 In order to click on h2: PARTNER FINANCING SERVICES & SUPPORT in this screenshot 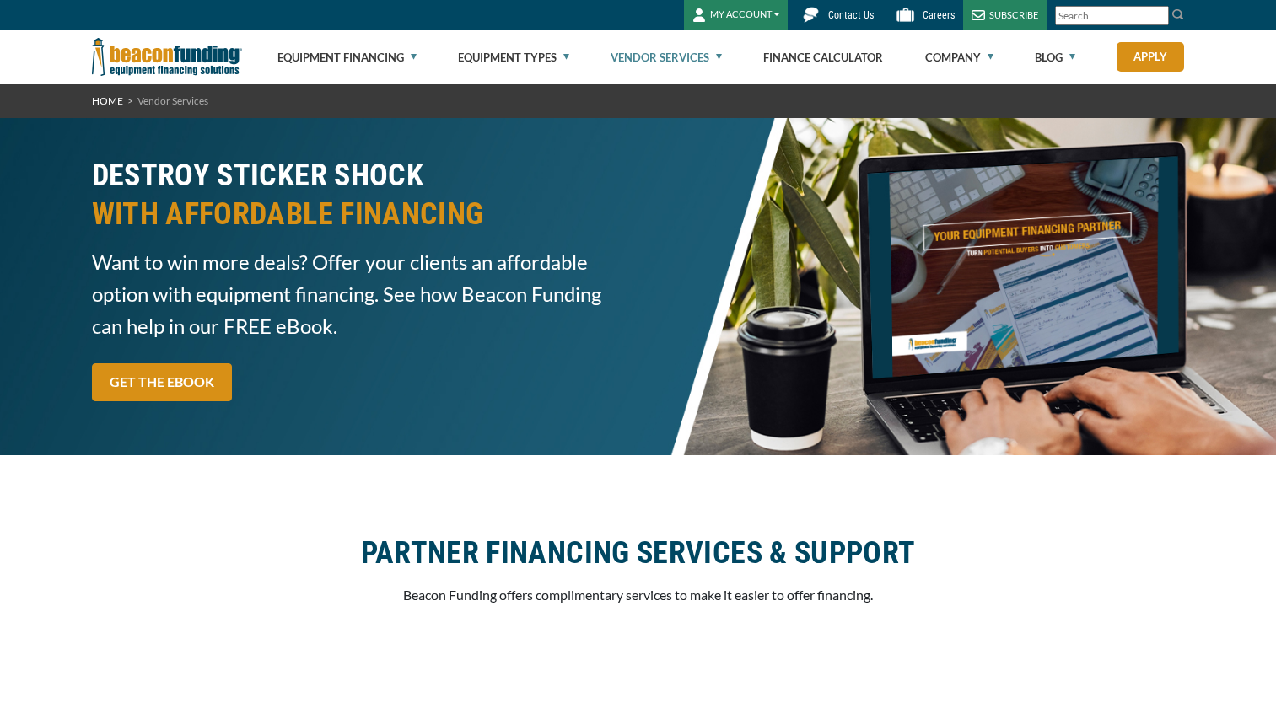, I will do `click(638, 553)`.